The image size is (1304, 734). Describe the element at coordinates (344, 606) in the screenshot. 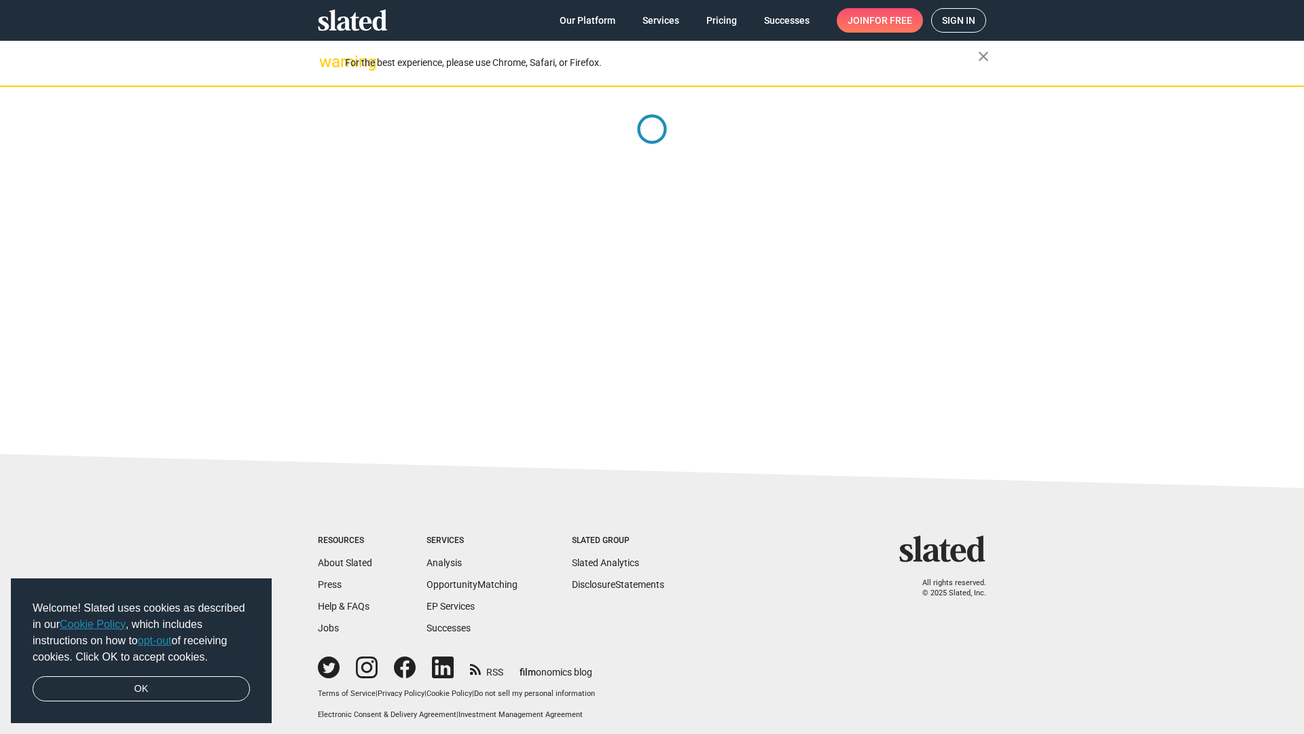

I see `a: Help & FAQs` at that location.